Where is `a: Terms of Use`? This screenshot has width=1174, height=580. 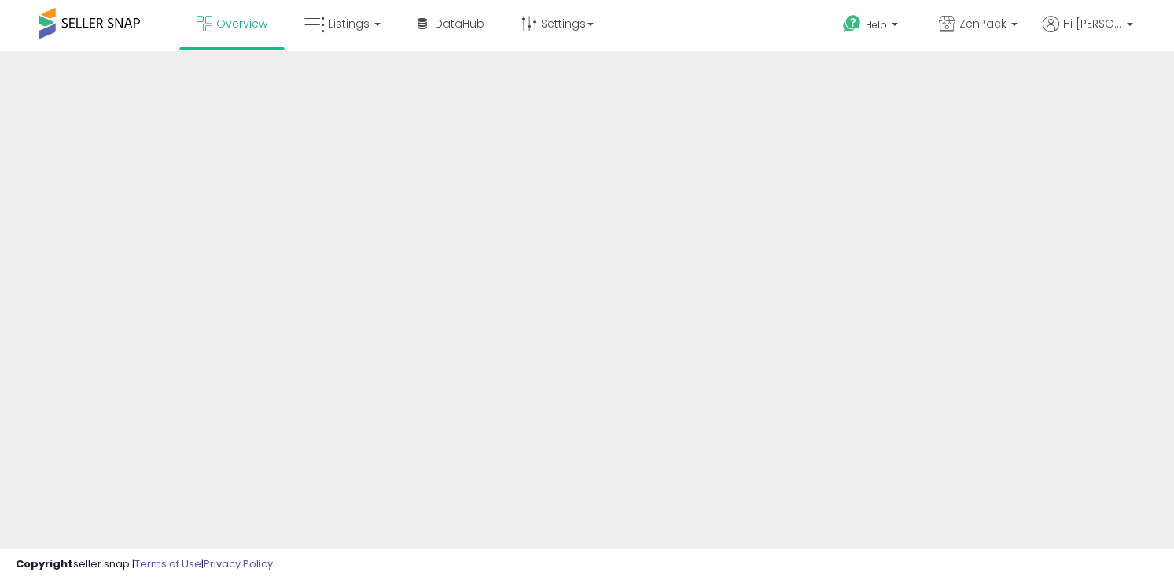
a: Terms of Use is located at coordinates (167, 564).